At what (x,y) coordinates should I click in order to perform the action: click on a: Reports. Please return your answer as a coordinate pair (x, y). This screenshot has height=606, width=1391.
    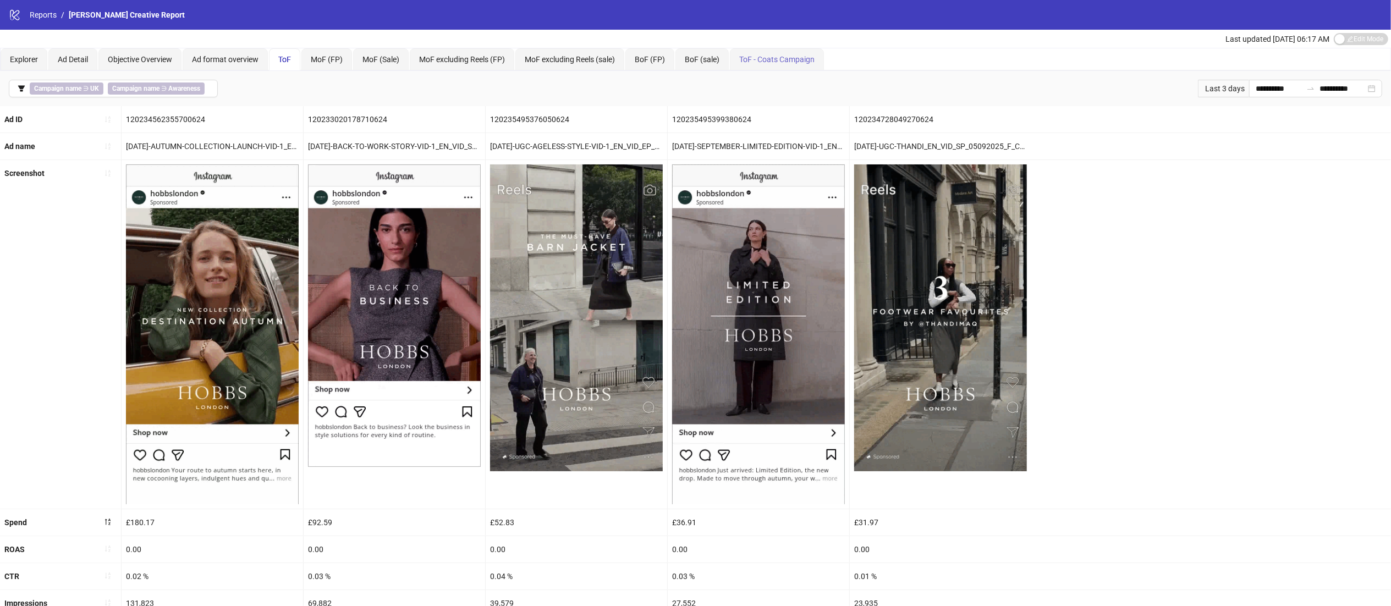
    Looking at the image, I should click on (43, 15).